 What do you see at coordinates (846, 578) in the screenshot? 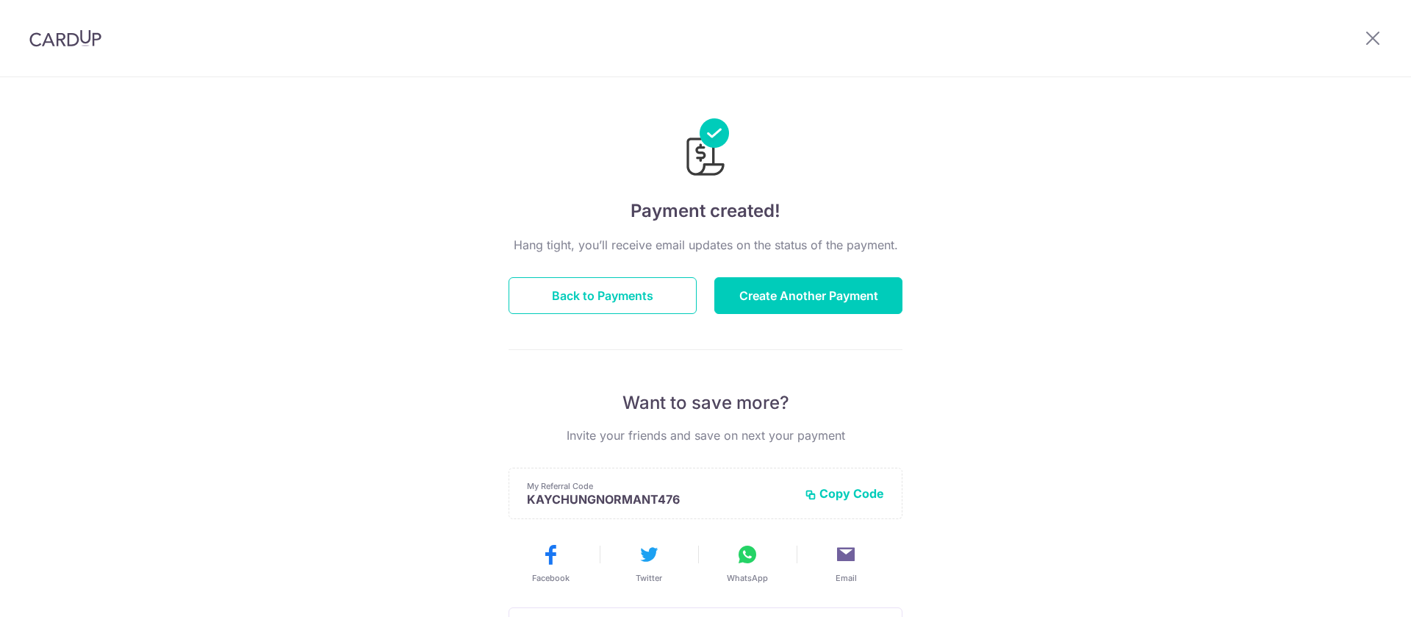
I see `span: Email` at bounding box center [846, 578].